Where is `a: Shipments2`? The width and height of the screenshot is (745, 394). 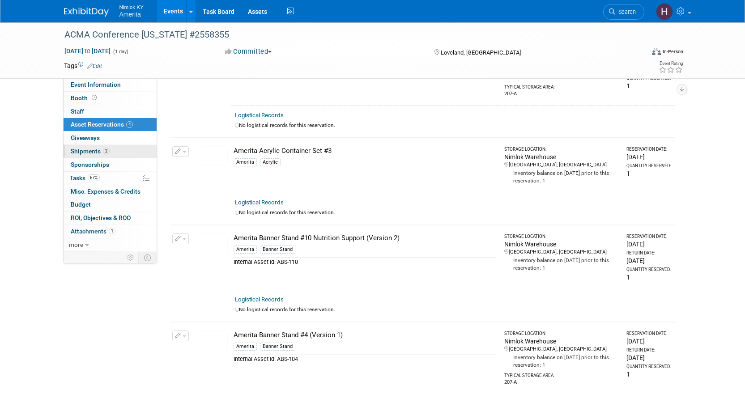 a: Shipments2 is located at coordinates (110, 151).